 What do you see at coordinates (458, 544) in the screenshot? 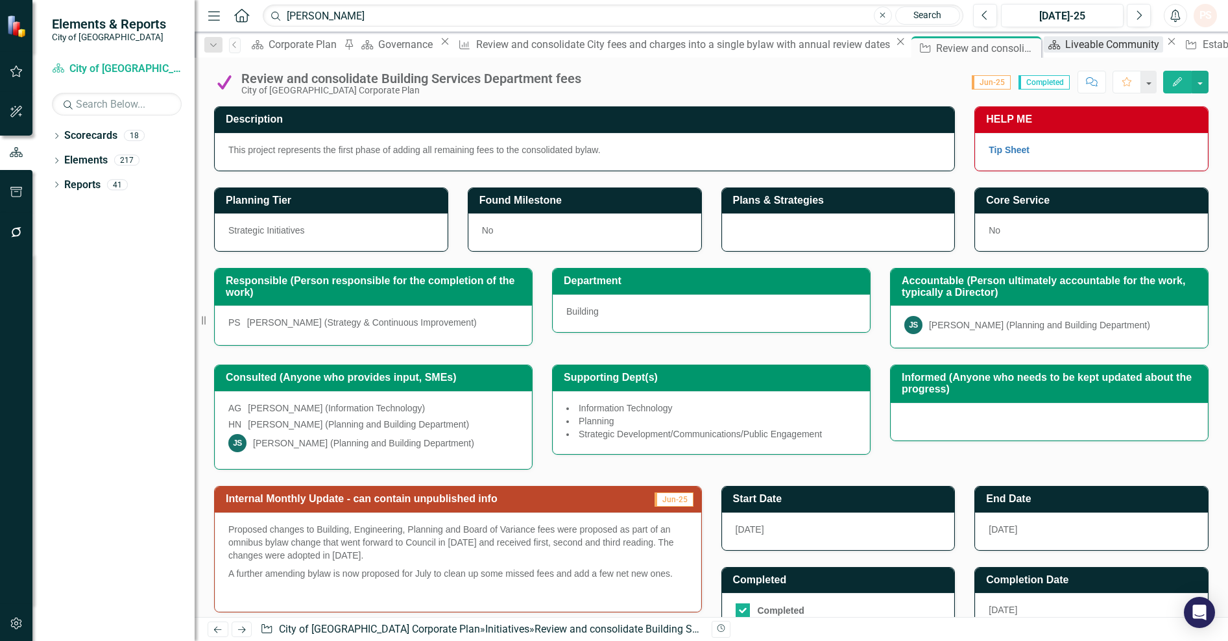
I see `p: Proposed changes to Building, Engineering, Planning and Board of Variance fees were proposed as p...` at bounding box center [458, 544].